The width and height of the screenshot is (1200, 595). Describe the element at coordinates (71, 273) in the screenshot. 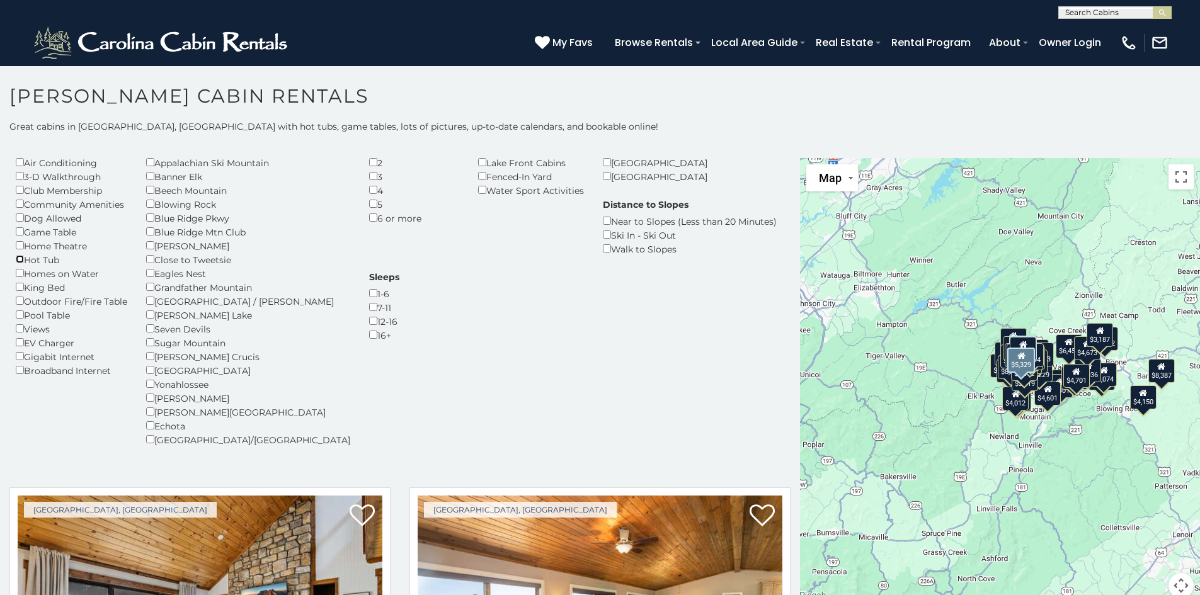

I see `div: Homes on Water` at that location.